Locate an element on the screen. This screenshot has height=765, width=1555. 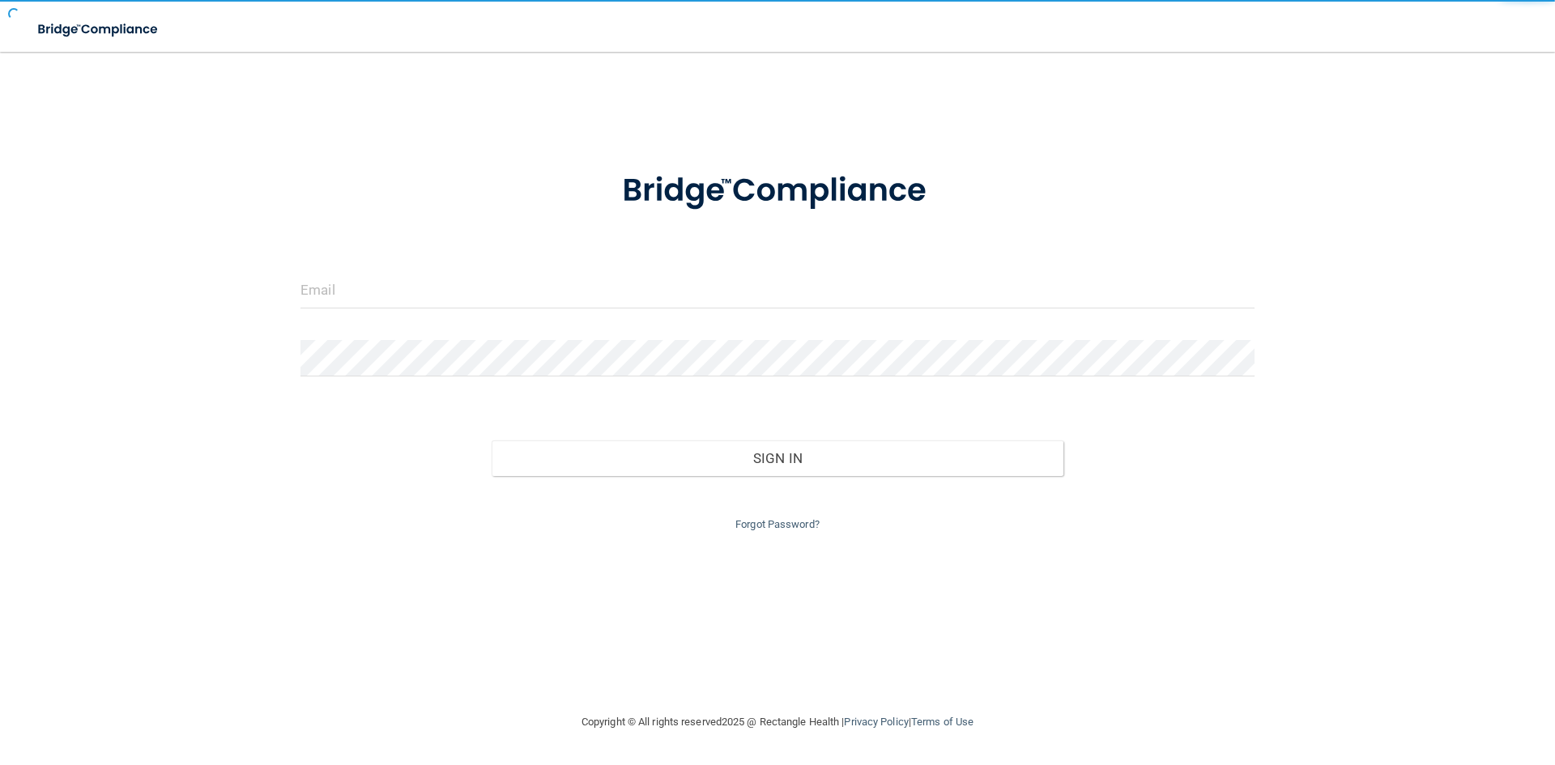
button: Sign In is located at coordinates (777, 458).